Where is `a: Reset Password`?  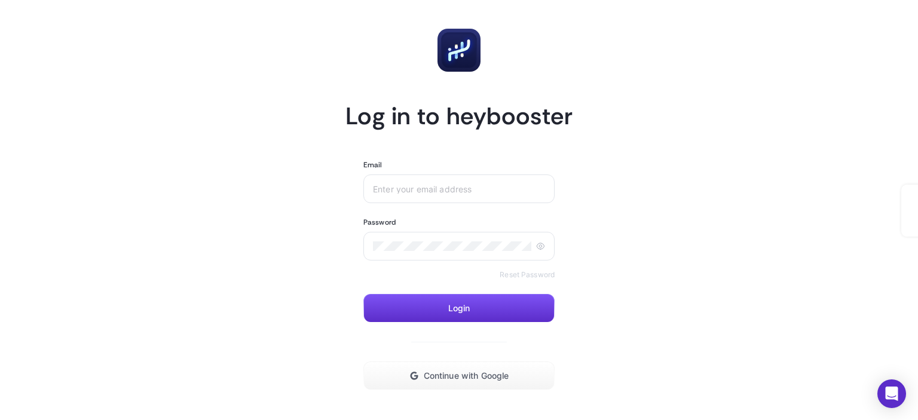
a: Reset Password is located at coordinates (527, 275).